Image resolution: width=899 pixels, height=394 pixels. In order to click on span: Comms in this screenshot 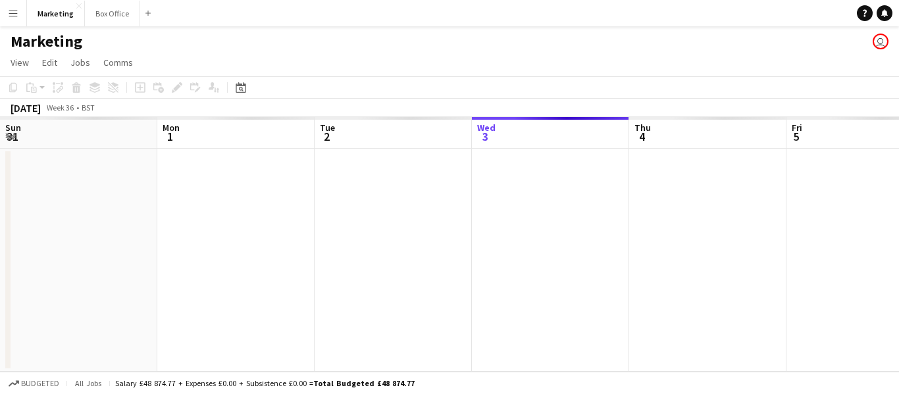, I will do `click(118, 63)`.